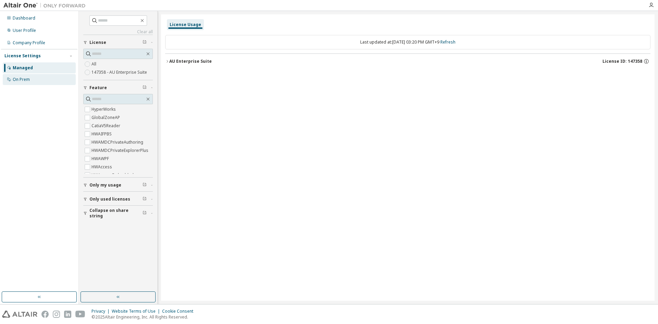 The image size is (658, 324). Describe the element at coordinates (118, 199) in the screenshot. I see `button: Only used licenses` at that location.